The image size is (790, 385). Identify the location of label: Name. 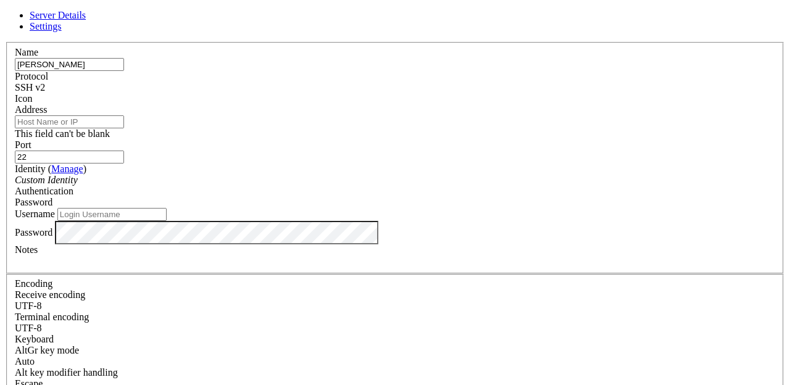
(27, 52).